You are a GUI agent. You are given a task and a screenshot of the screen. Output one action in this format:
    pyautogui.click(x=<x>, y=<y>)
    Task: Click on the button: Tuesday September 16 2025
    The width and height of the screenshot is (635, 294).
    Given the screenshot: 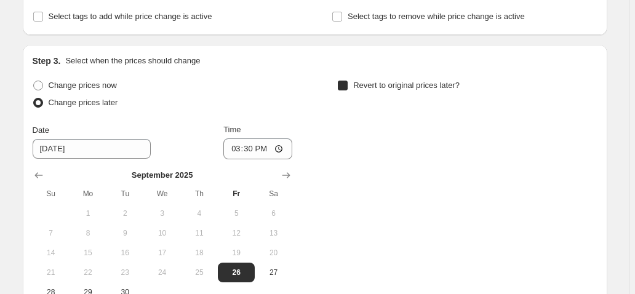 What is the action you would take?
    pyautogui.click(x=125, y=253)
    